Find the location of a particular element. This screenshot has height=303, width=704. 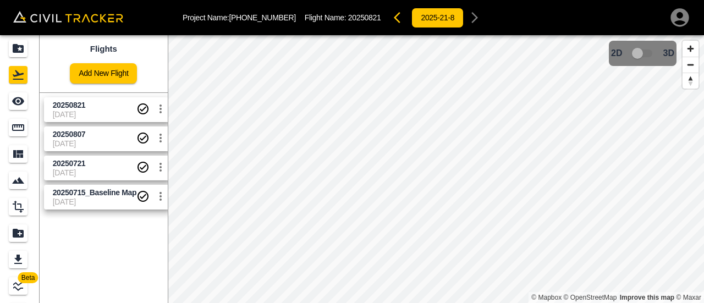

a: Map feedback is located at coordinates (646, 297).